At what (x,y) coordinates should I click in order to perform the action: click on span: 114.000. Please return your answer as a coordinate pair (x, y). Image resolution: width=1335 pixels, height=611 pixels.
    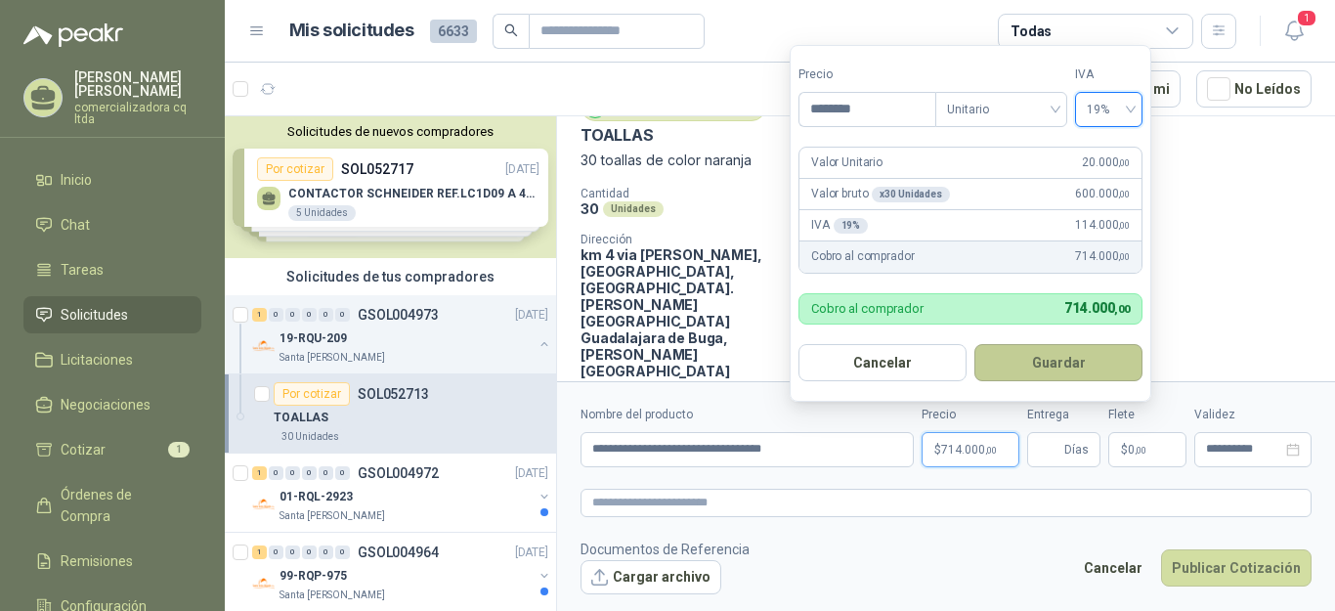
    Looking at the image, I should click on (1102, 225).